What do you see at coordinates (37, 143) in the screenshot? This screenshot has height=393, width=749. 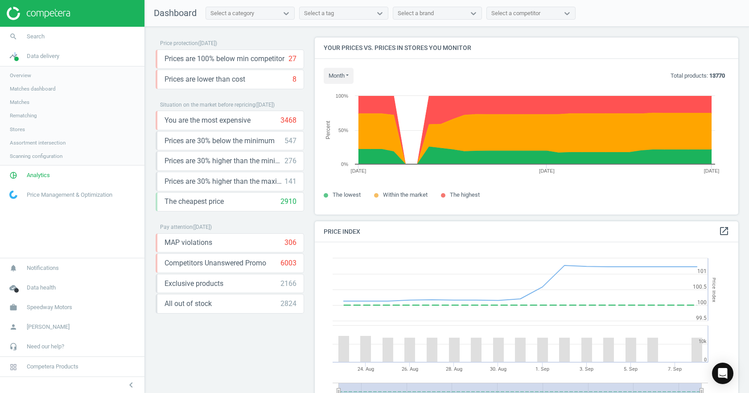 I see `span: Assortment intersection` at bounding box center [37, 143].